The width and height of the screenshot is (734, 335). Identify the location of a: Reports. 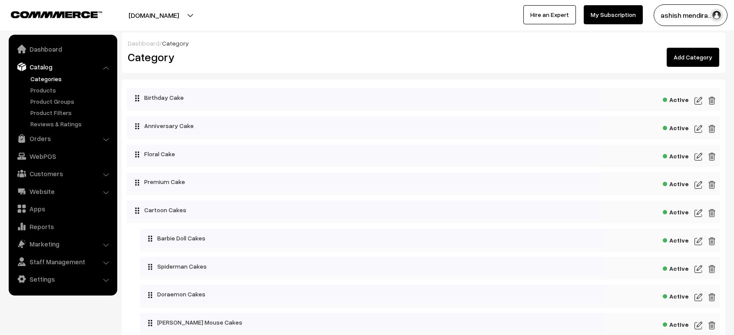
(63, 227).